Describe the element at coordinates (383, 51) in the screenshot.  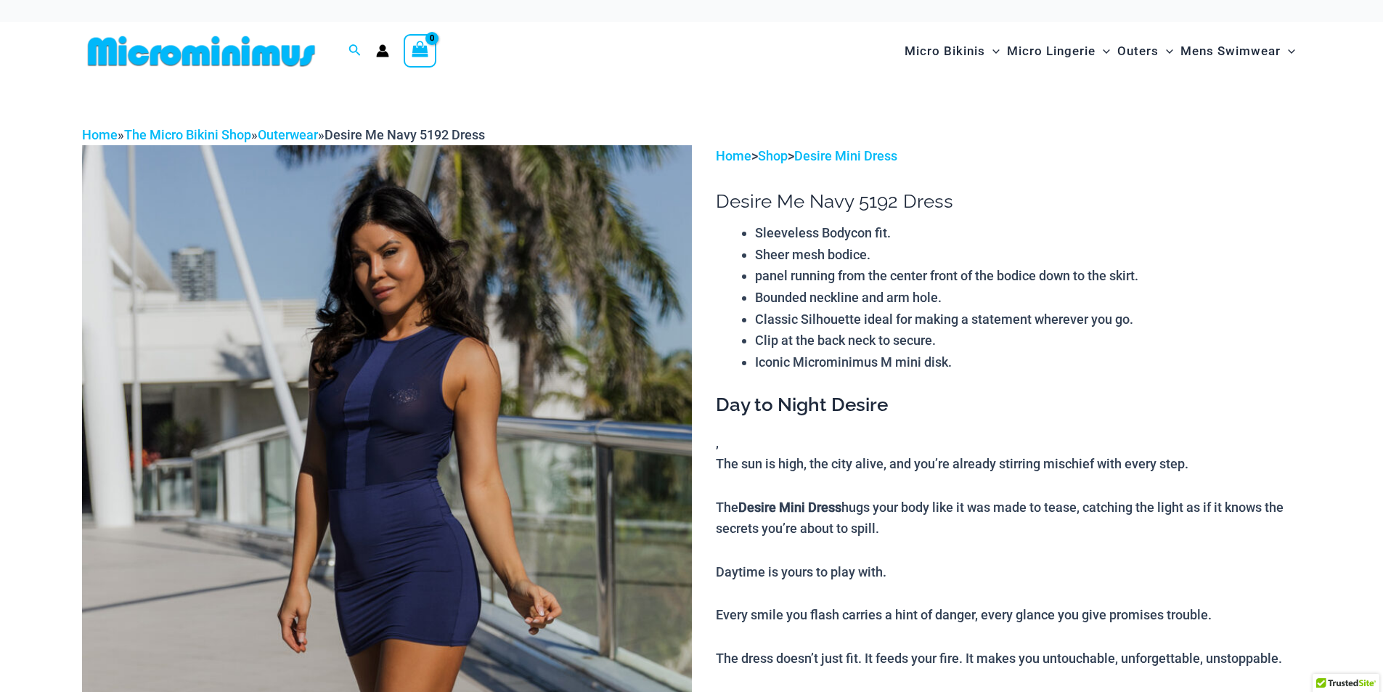
I see `a: Account icon link` at that location.